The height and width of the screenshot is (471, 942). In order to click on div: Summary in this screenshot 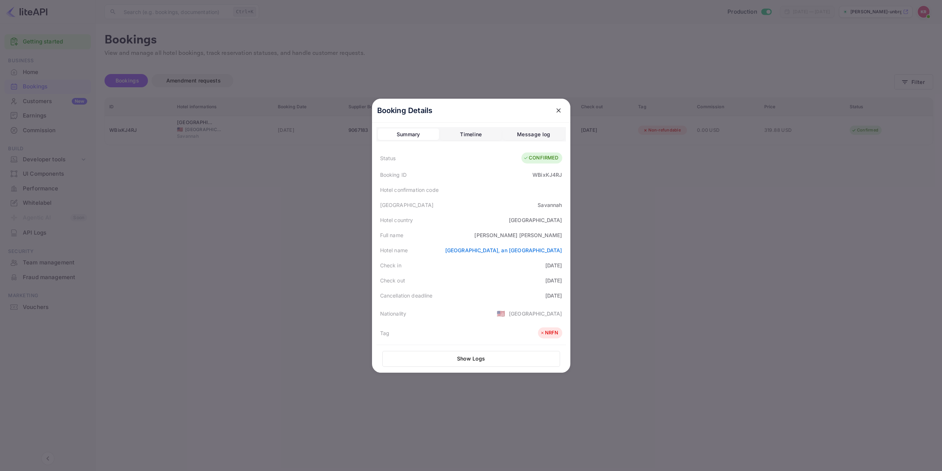, I will do `click(409, 134)`.